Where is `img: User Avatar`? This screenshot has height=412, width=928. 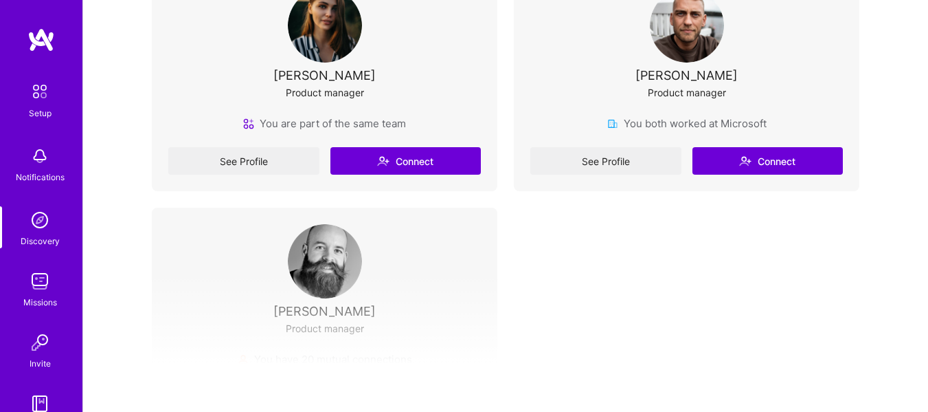 img: User Avatar is located at coordinates (325, 261).